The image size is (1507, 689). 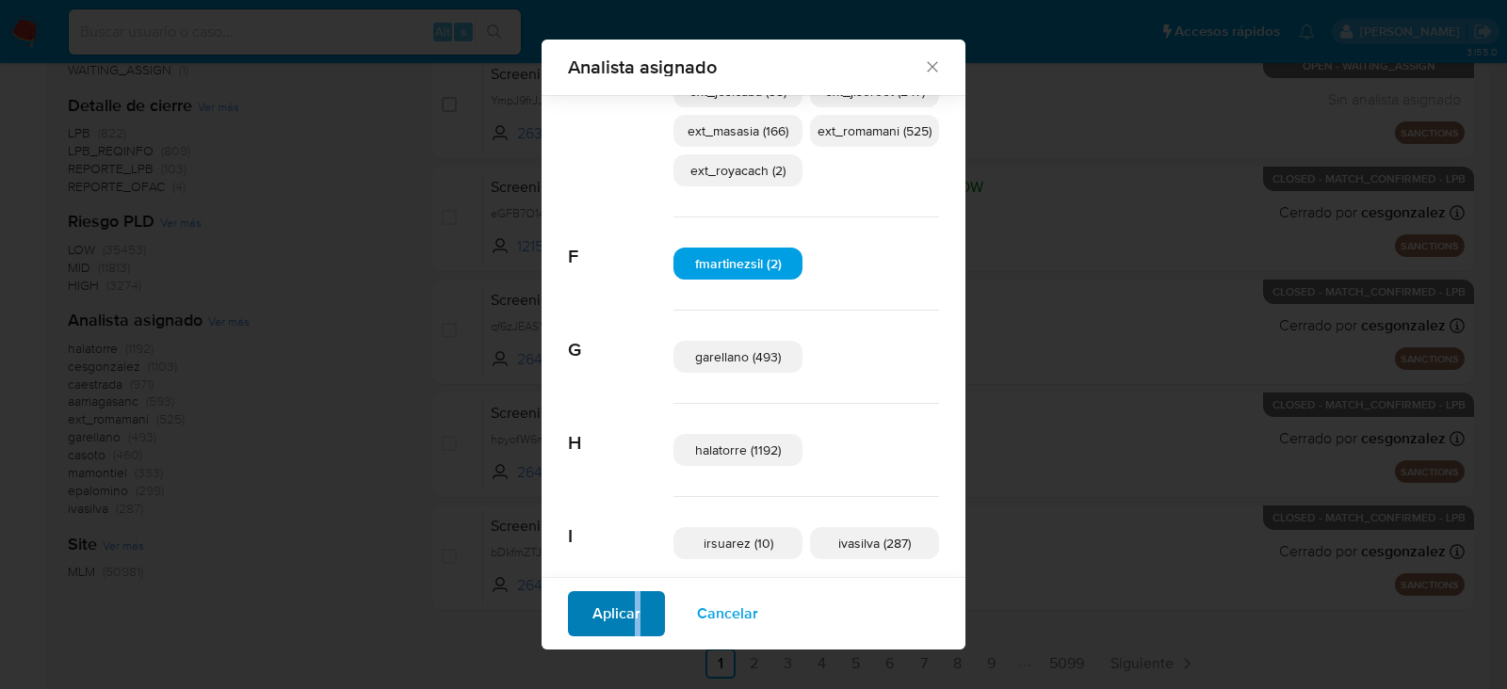 I want to click on span: irsuarez (10), so click(x=738, y=543).